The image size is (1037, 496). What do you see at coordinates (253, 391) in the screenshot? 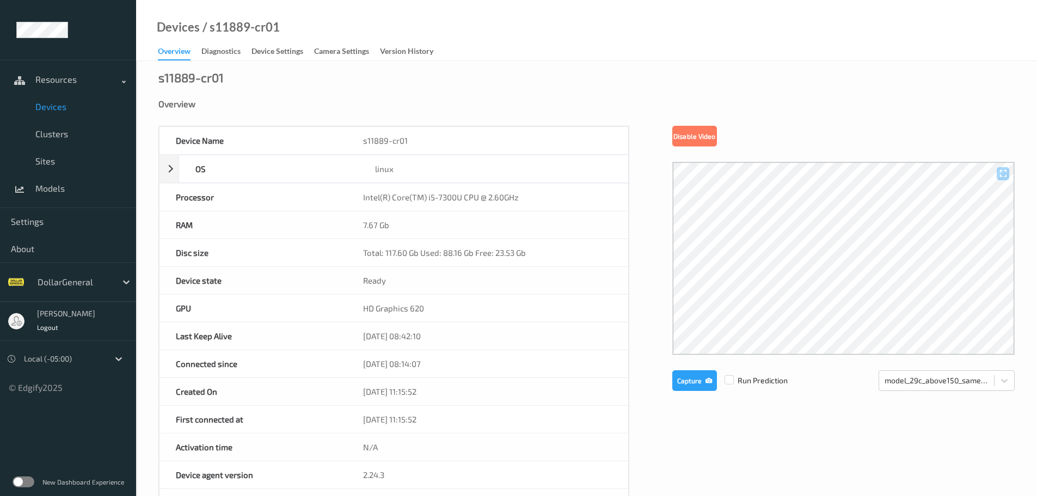
I see `div: Created On` at bounding box center [253, 391].